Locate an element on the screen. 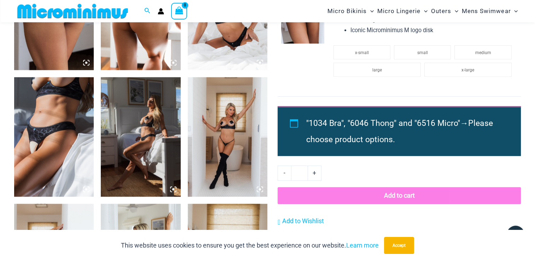 The height and width of the screenshot is (261, 535). span: medium is located at coordinates (483, 53).